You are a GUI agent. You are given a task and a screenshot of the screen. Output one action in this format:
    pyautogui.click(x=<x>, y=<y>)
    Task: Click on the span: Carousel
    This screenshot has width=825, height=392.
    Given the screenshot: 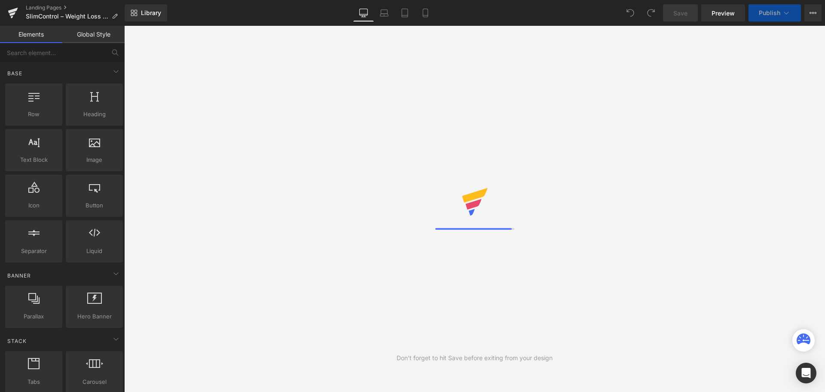 What is the action you would take?
    pyautogui.click(x=94, y=381)
    